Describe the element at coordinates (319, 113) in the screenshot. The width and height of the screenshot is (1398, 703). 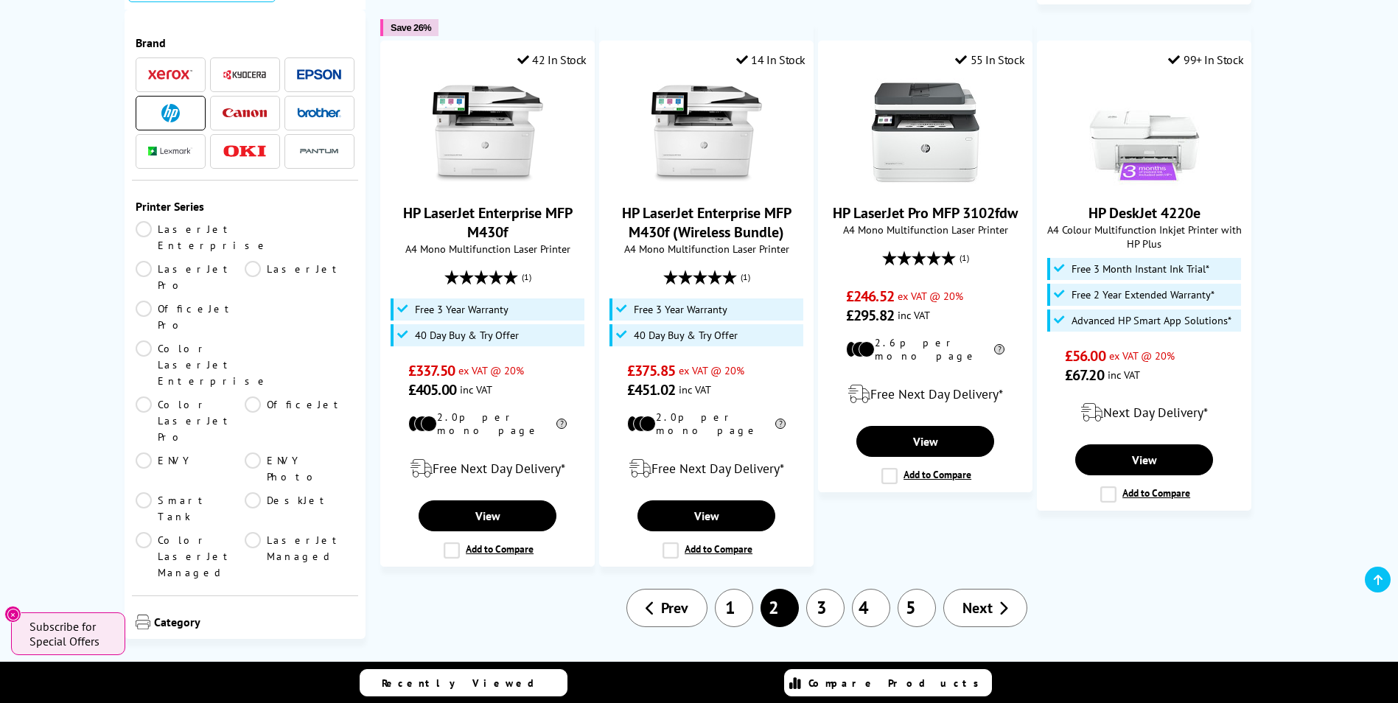
I see `a: Brother` at that location.